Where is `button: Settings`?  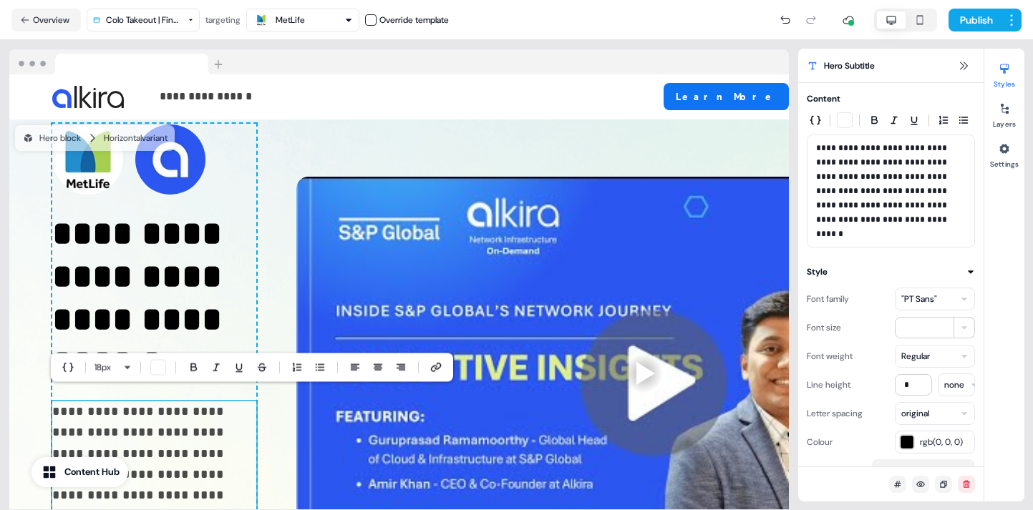
button: Settings is located at coordinates (1004, 153).